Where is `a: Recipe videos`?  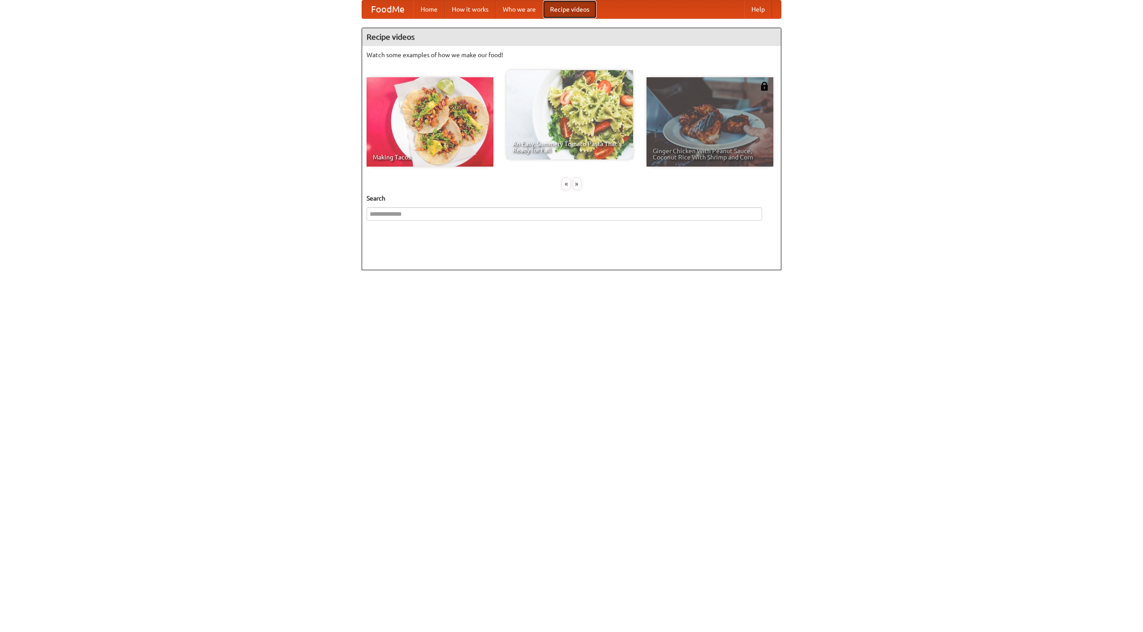
a: Recipe videos is located at coordinates (570, 9).